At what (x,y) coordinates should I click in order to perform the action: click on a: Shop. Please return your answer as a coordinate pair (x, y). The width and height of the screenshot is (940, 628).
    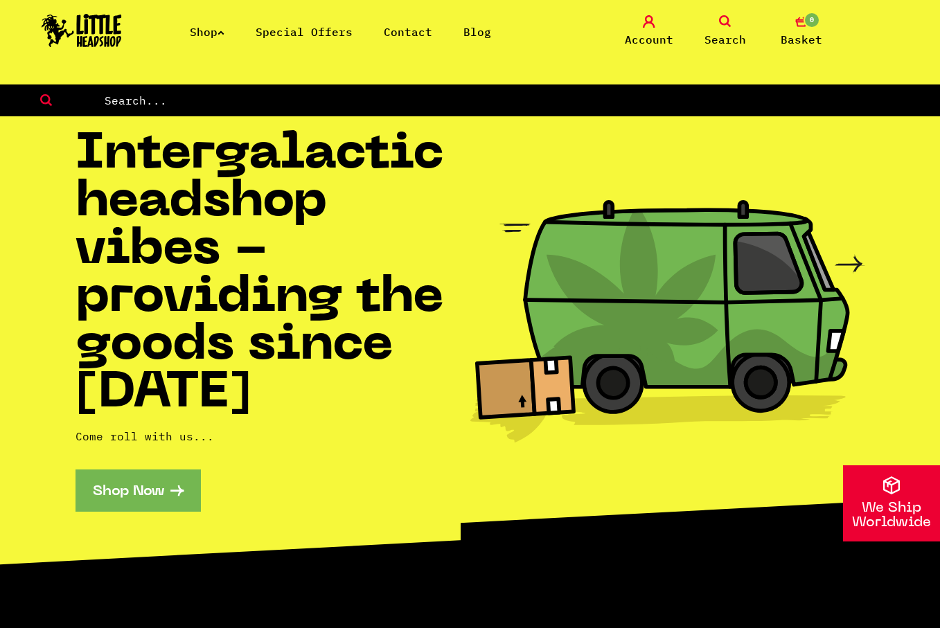
    Looking at the image, I should click on (207, 32).